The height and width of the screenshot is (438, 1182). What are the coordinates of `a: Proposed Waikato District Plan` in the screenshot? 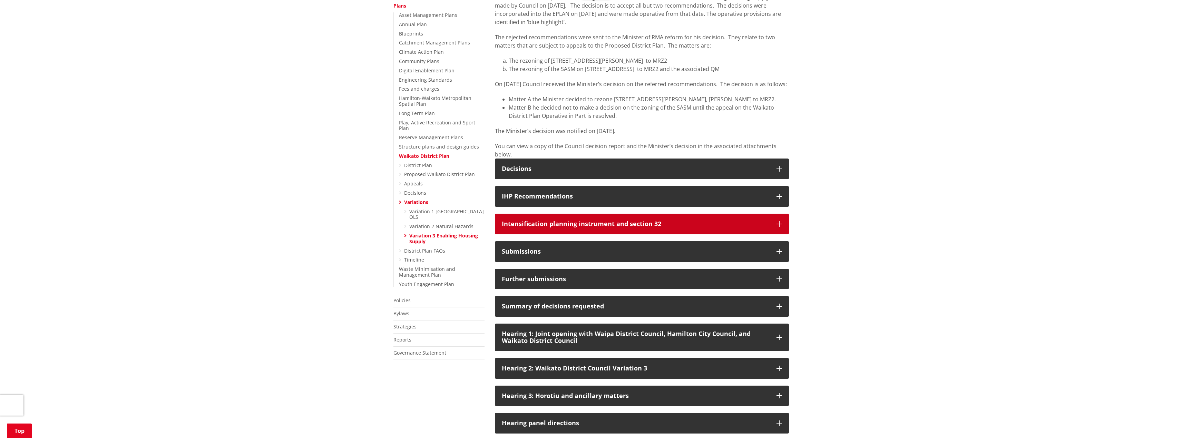 It's located at (439, 174).